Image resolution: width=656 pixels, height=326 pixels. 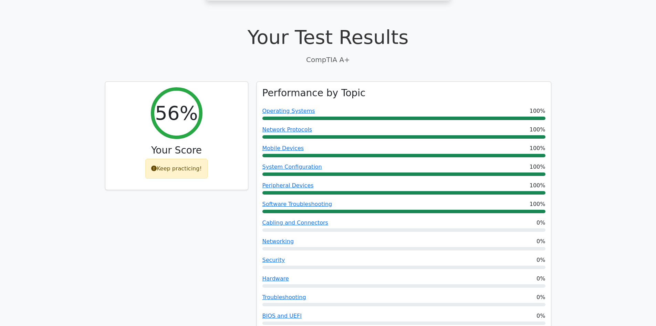 What do you see at coordinates (177, 150) in the screenshot?
I see `h3: Your Score` at bounding box center [177, 150].